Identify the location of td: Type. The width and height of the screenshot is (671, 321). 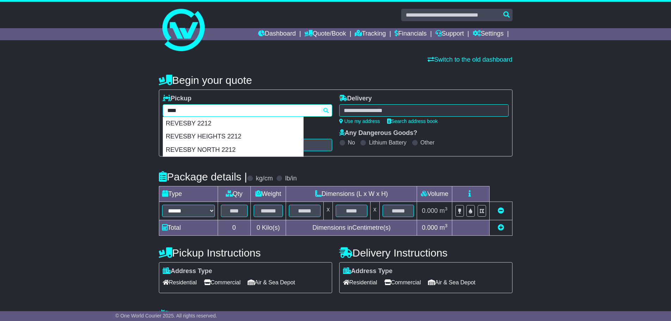
(188, 194).